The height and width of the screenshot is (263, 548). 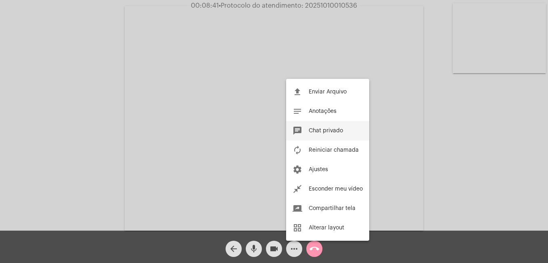 I want to click on mat-icon: file_upload, so click(x=298, y=92).